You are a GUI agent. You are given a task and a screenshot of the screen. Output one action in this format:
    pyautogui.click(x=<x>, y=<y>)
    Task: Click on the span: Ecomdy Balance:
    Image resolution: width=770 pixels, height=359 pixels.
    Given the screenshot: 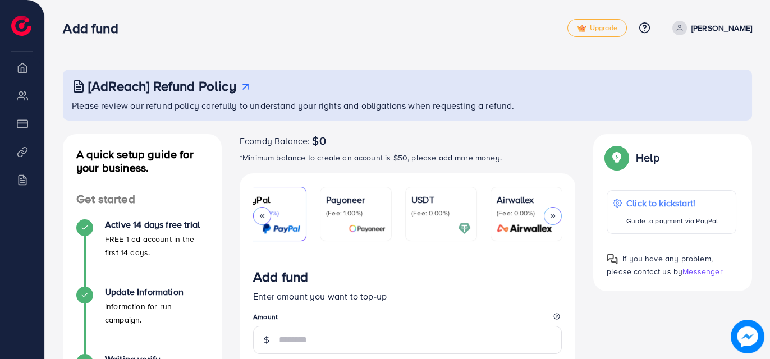 What is the action you would take?
    pyautogui.click(x=274, y=141)
    